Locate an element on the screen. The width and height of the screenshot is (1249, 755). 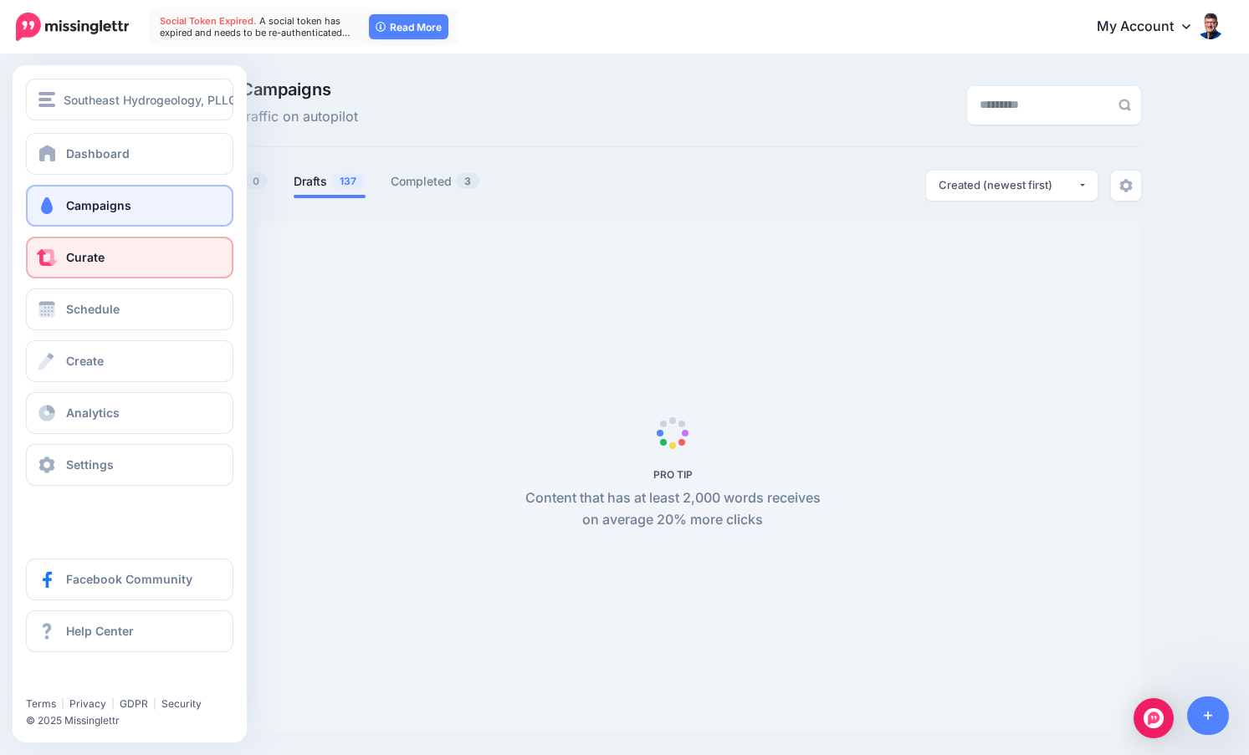
button: Southeast Hydrogeology, PLLC is located at coordinates (130, 100).